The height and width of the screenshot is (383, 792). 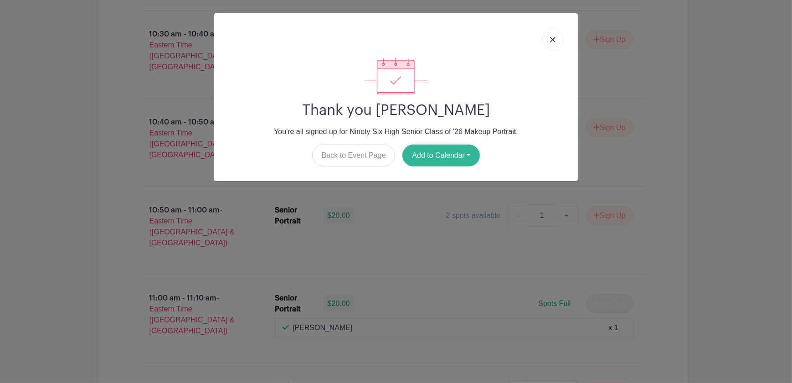 I want to click on p: You're all signed up for Ninety Six High Senior Class of '26 Makeup Portrait., so click(x=396, y=132).